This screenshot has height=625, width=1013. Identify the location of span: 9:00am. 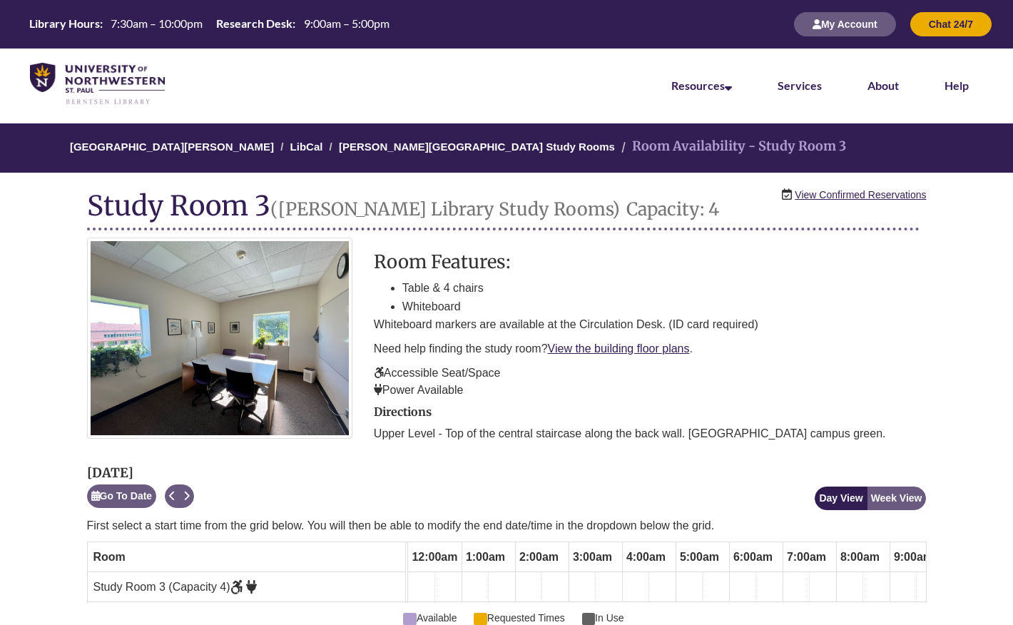
(913, 557).